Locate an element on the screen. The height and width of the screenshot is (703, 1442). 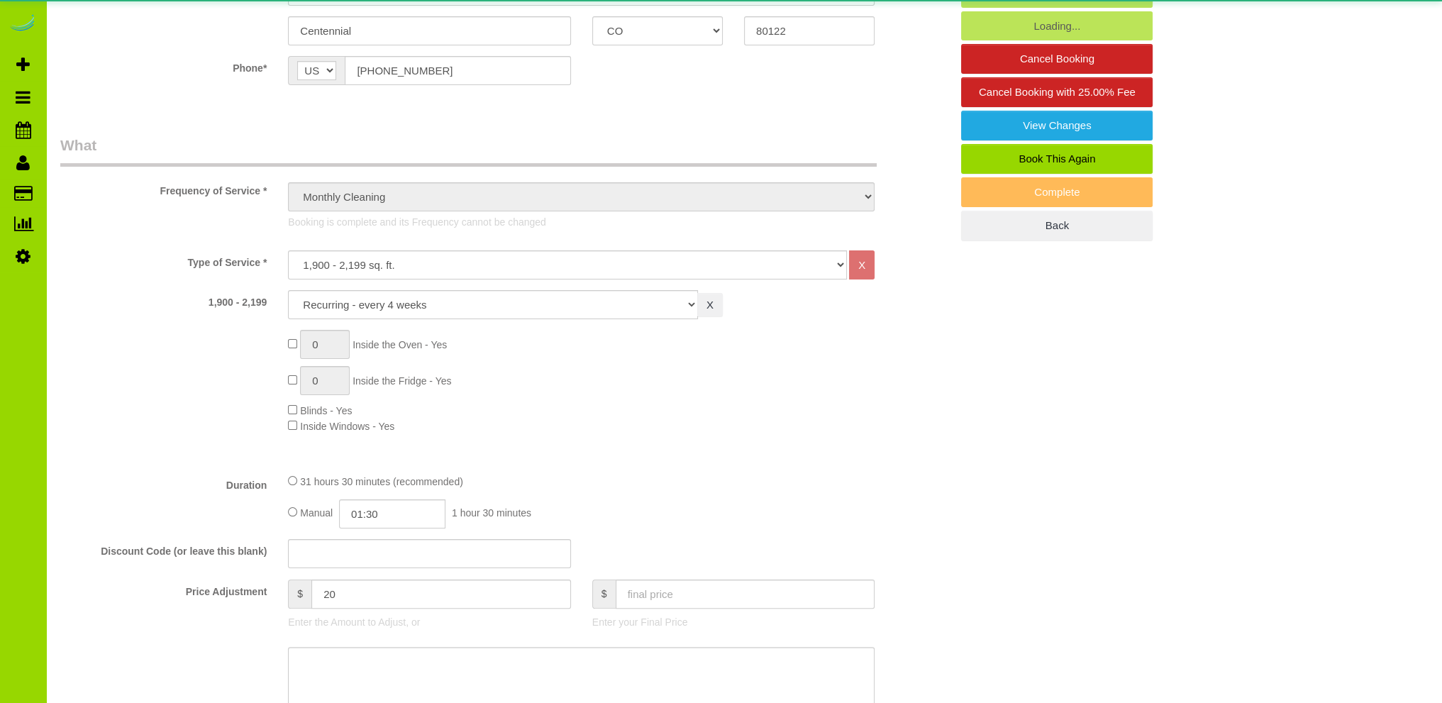
a: Cancel Booking is located at coordinates (1057, 59).